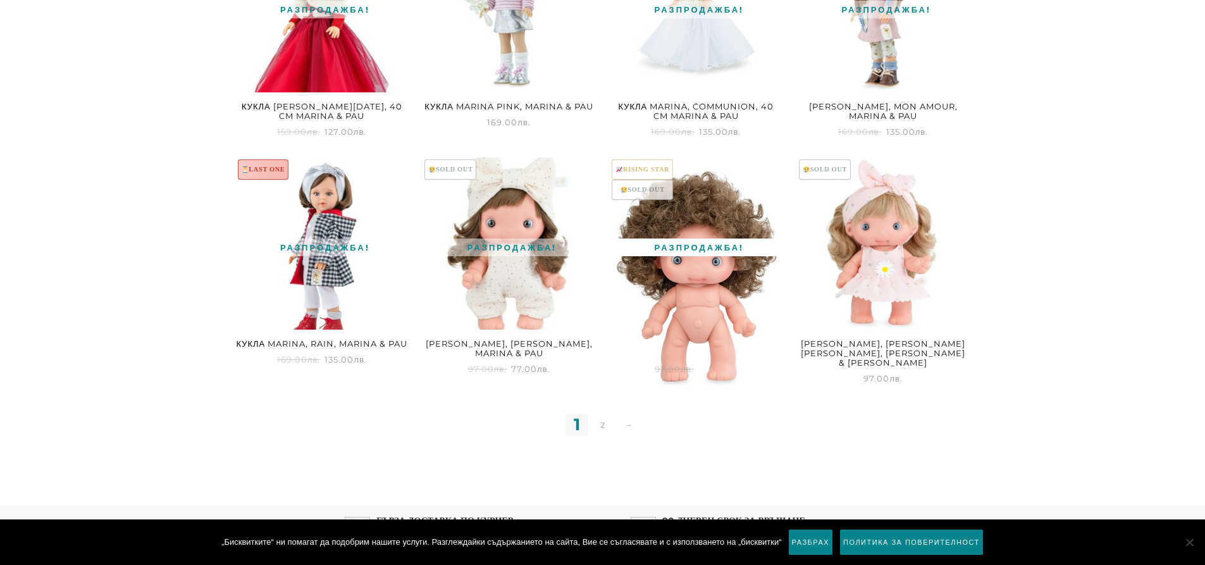 The height and width of the screenshot is (565, 1205). What do you see at coordinates (299, 132) in the screenshot?
I see `span: 159.00` at bounding box center [299, 132].